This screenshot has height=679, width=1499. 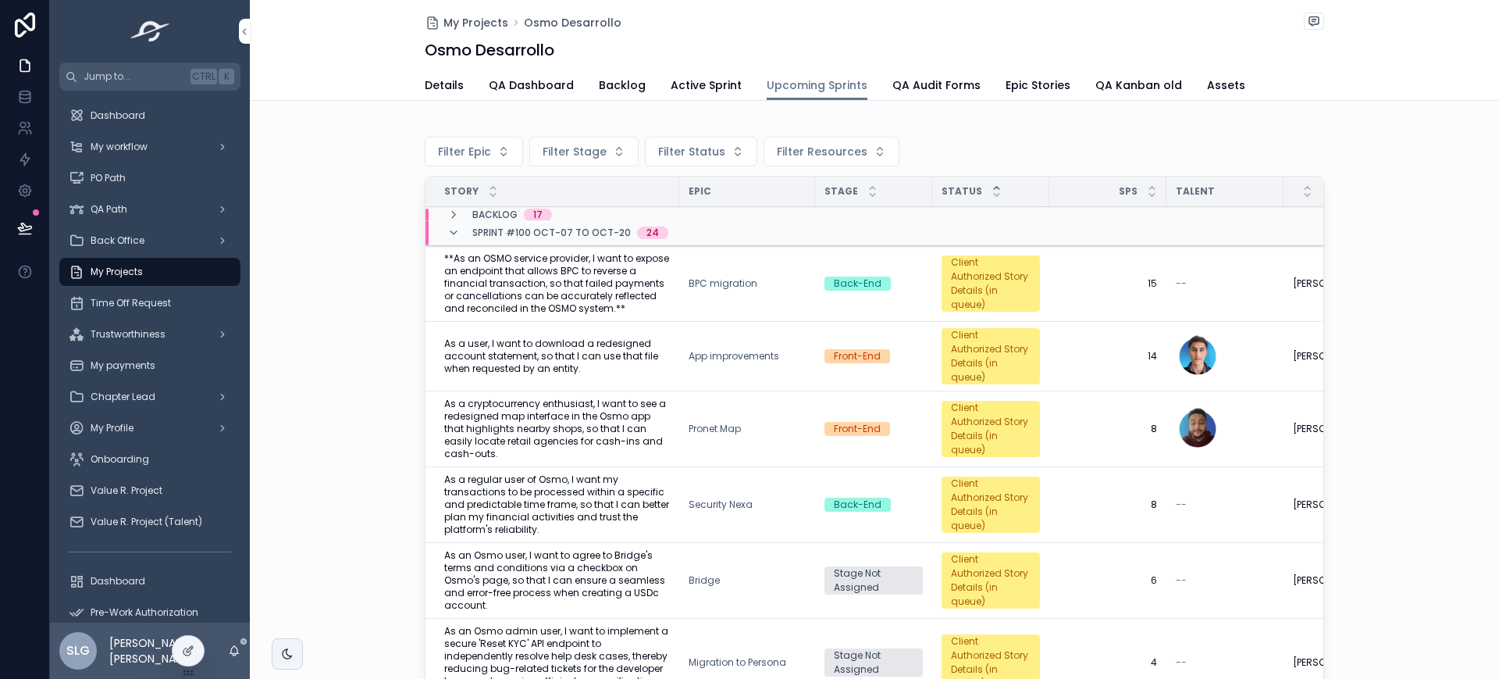 What do you see at coordinates (714, 429) in the screenshot?
I see `span: Pronet Map` at bounding box center [714, 429].